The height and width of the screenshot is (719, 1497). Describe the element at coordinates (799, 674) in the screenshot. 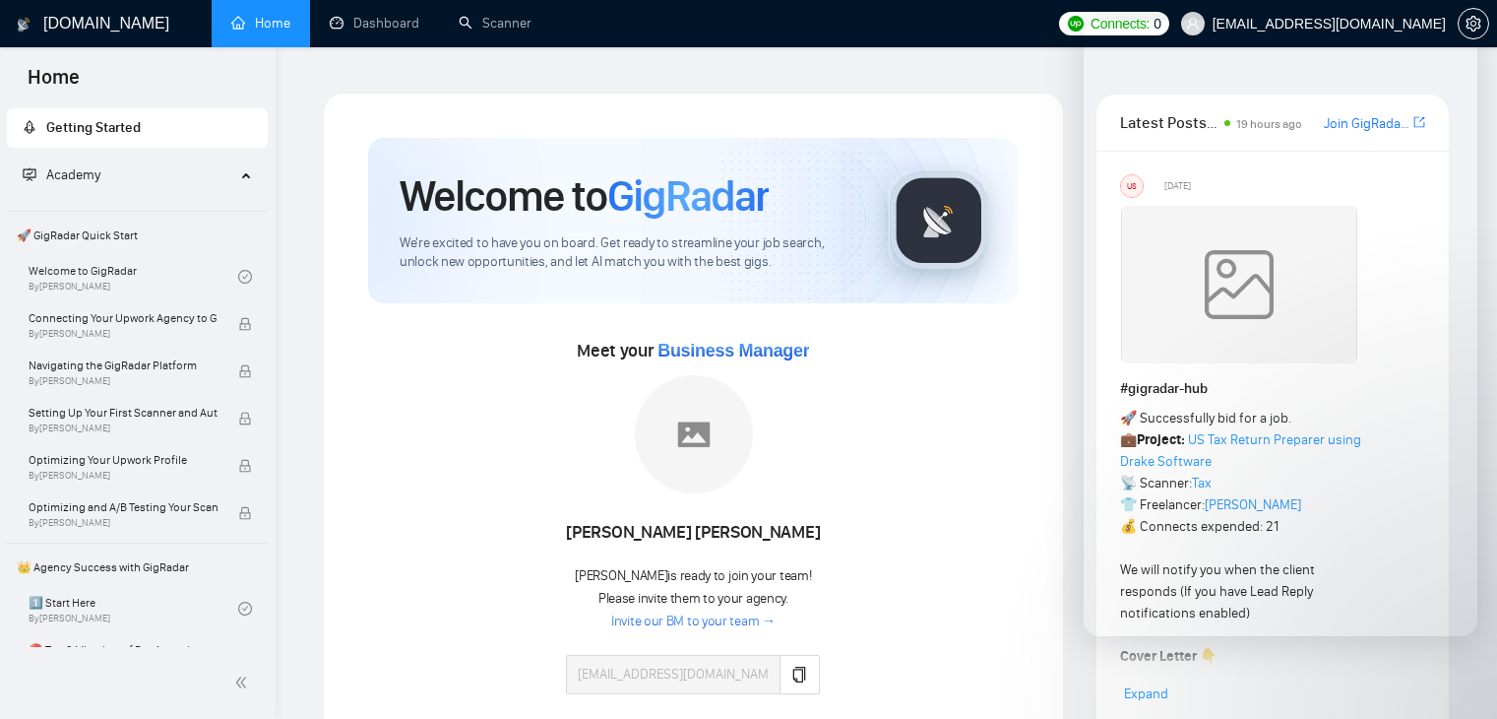

I see `span: copy` at that location.